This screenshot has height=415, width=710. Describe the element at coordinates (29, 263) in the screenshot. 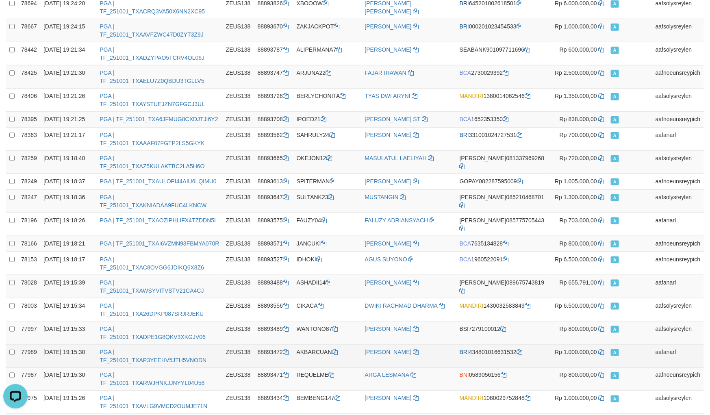

I see `td: 78153` at that location.